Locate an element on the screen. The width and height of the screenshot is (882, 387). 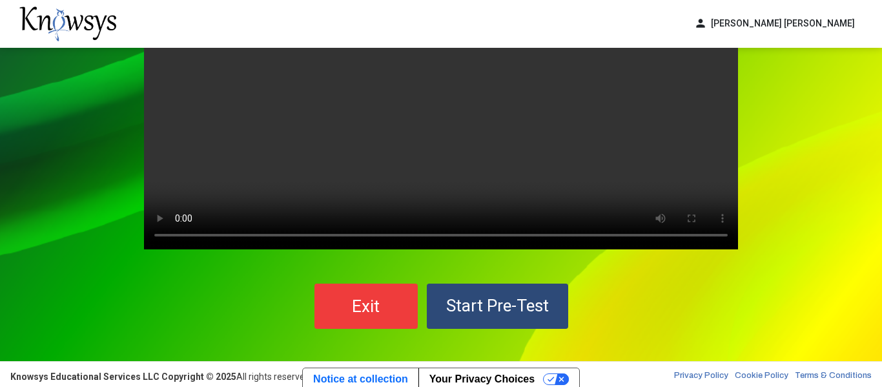
a: Cookie Policy is located at coordinates (761, 377).